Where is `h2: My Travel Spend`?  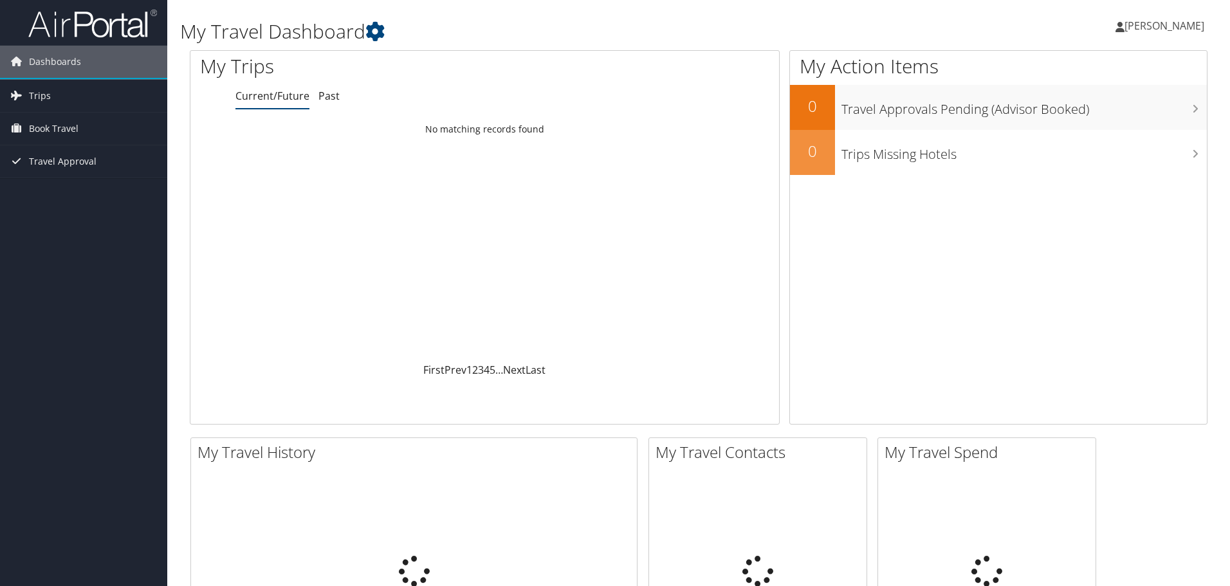 h2: My Travel Spend is located at coordinates (990, 452).